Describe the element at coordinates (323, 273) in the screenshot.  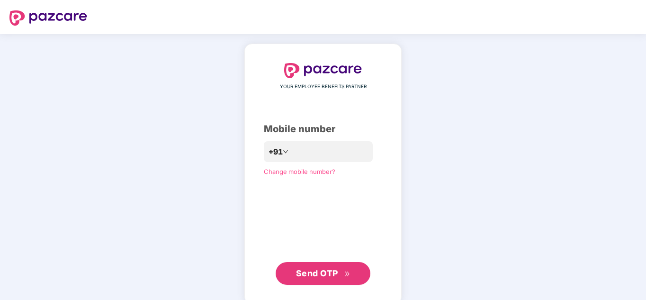
I see `button: Send OTPdouble-right` at that location.